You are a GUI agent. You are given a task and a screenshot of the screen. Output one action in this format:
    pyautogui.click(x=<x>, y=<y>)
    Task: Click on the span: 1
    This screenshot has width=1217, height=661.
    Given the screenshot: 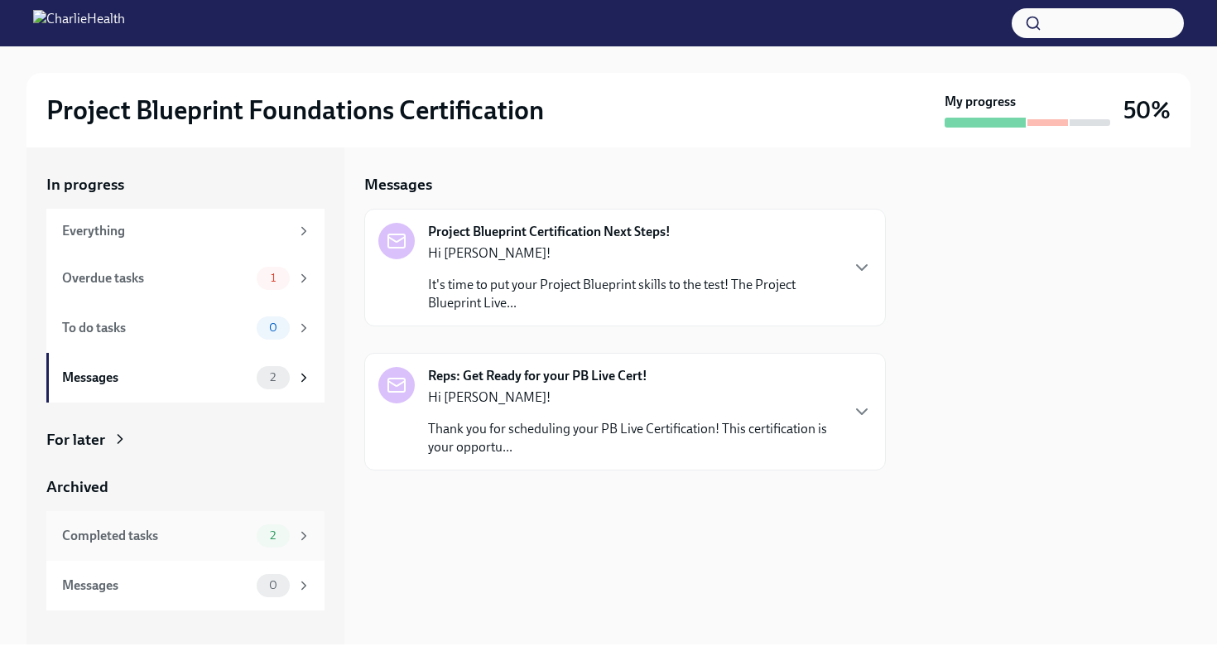 What is the action you would take?
    pyautogui.click(x=273, y=277)
    